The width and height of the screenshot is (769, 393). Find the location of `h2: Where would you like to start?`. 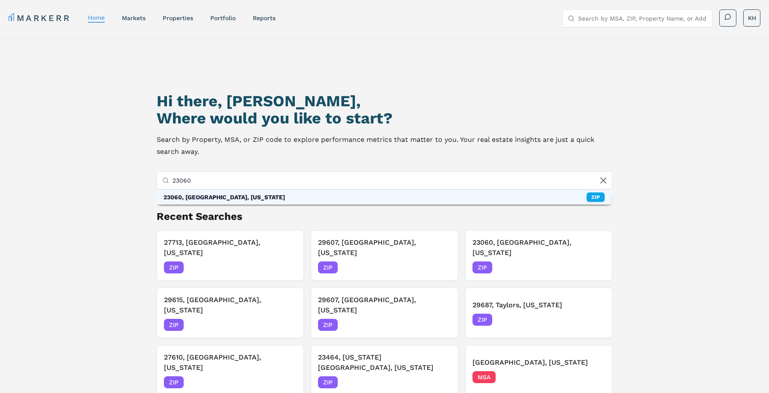

h2: Where would you like to start? is located at coordinates (384, 118).